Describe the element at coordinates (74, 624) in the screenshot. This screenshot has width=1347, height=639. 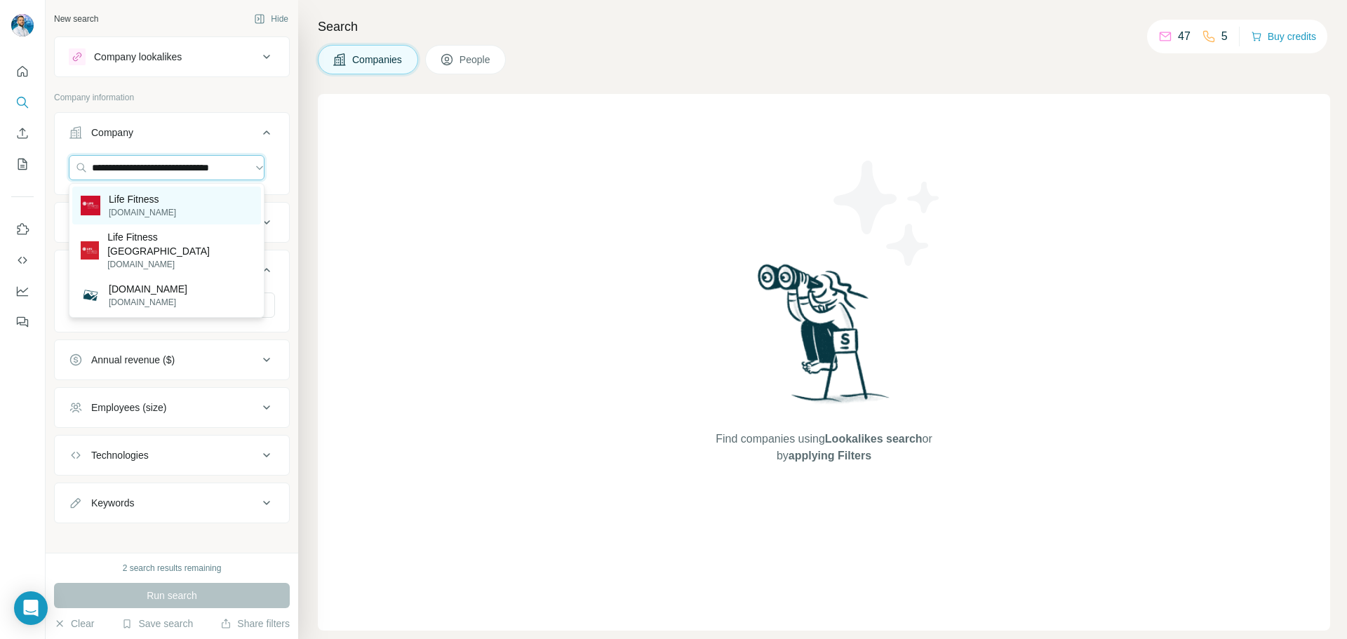
I see `button: Clear` at that location.